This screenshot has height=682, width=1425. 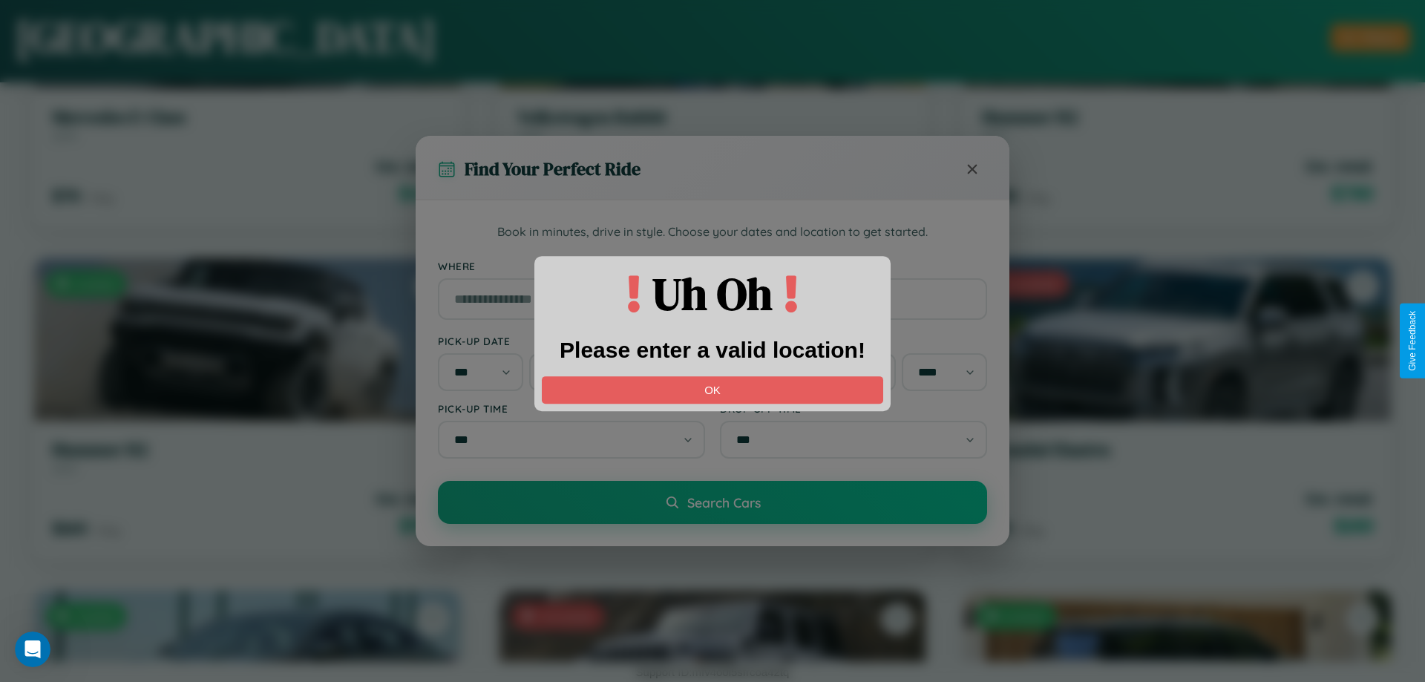 What do you see at coordinates (552, 168) in the screenshot?
I see `h3: Find Your Perfect Ride` at bounding box center [552, 168].